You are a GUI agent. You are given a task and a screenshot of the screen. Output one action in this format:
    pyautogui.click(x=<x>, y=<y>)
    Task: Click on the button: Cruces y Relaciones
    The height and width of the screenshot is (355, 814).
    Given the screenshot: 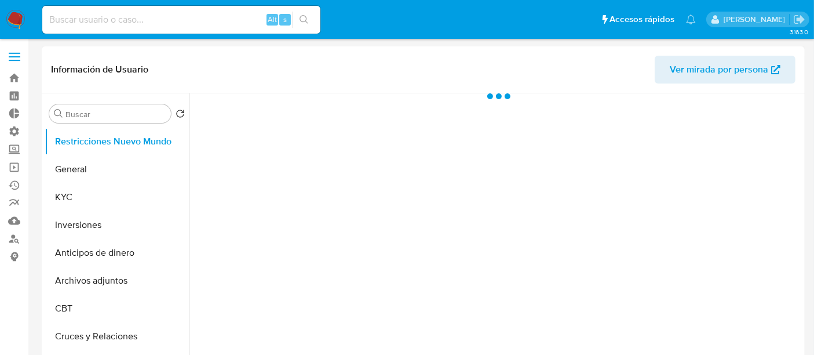 What is the action you would take?
    pyautogui.click(x=117, y=336)
    